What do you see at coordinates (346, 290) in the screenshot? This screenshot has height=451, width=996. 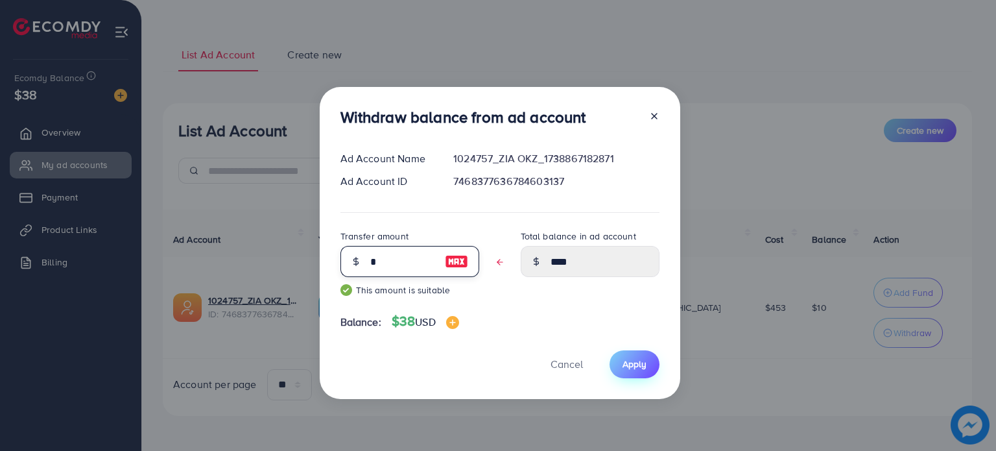 I see `img: guide` at bounding box center [346, 290].